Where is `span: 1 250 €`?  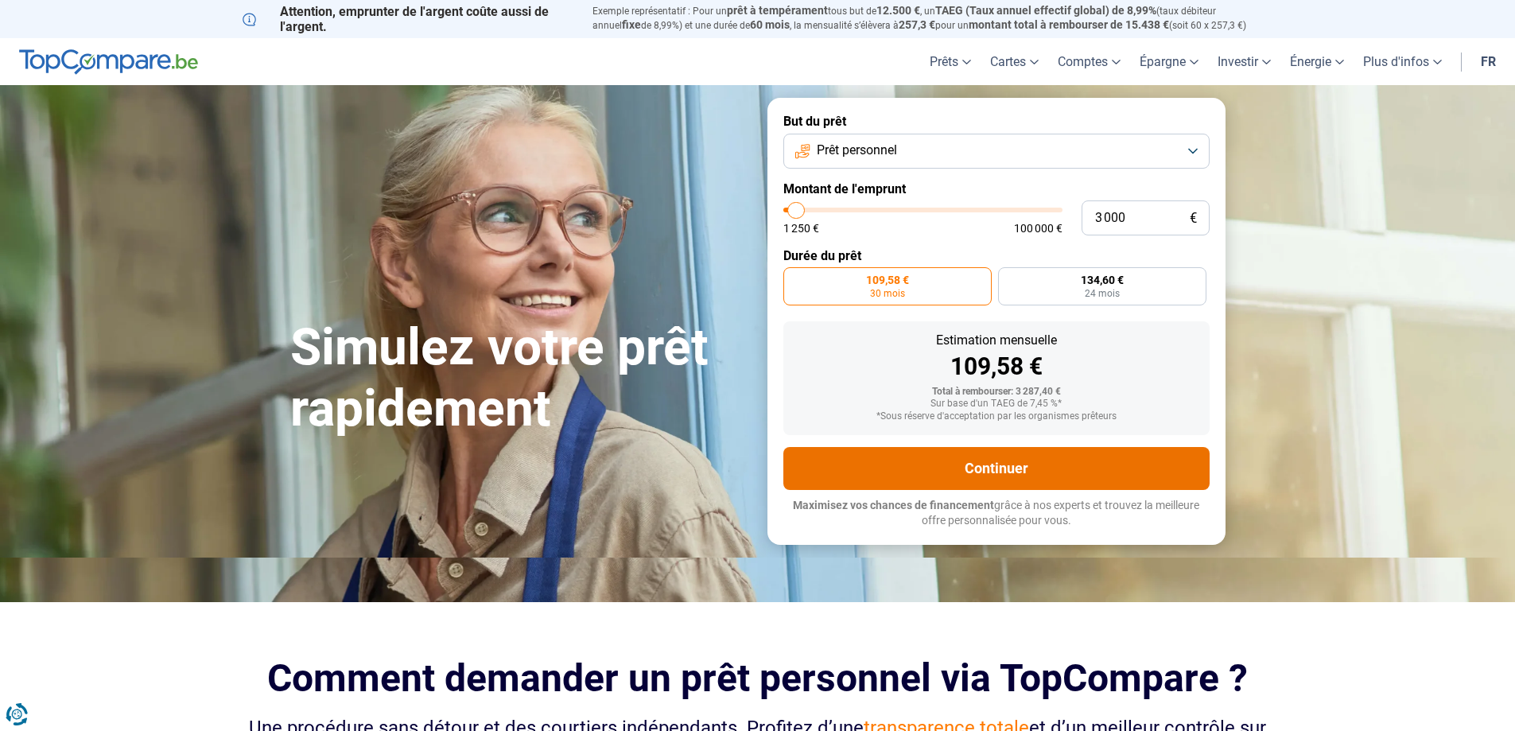 span: 1 250 € is located at coordinates (801, 228).